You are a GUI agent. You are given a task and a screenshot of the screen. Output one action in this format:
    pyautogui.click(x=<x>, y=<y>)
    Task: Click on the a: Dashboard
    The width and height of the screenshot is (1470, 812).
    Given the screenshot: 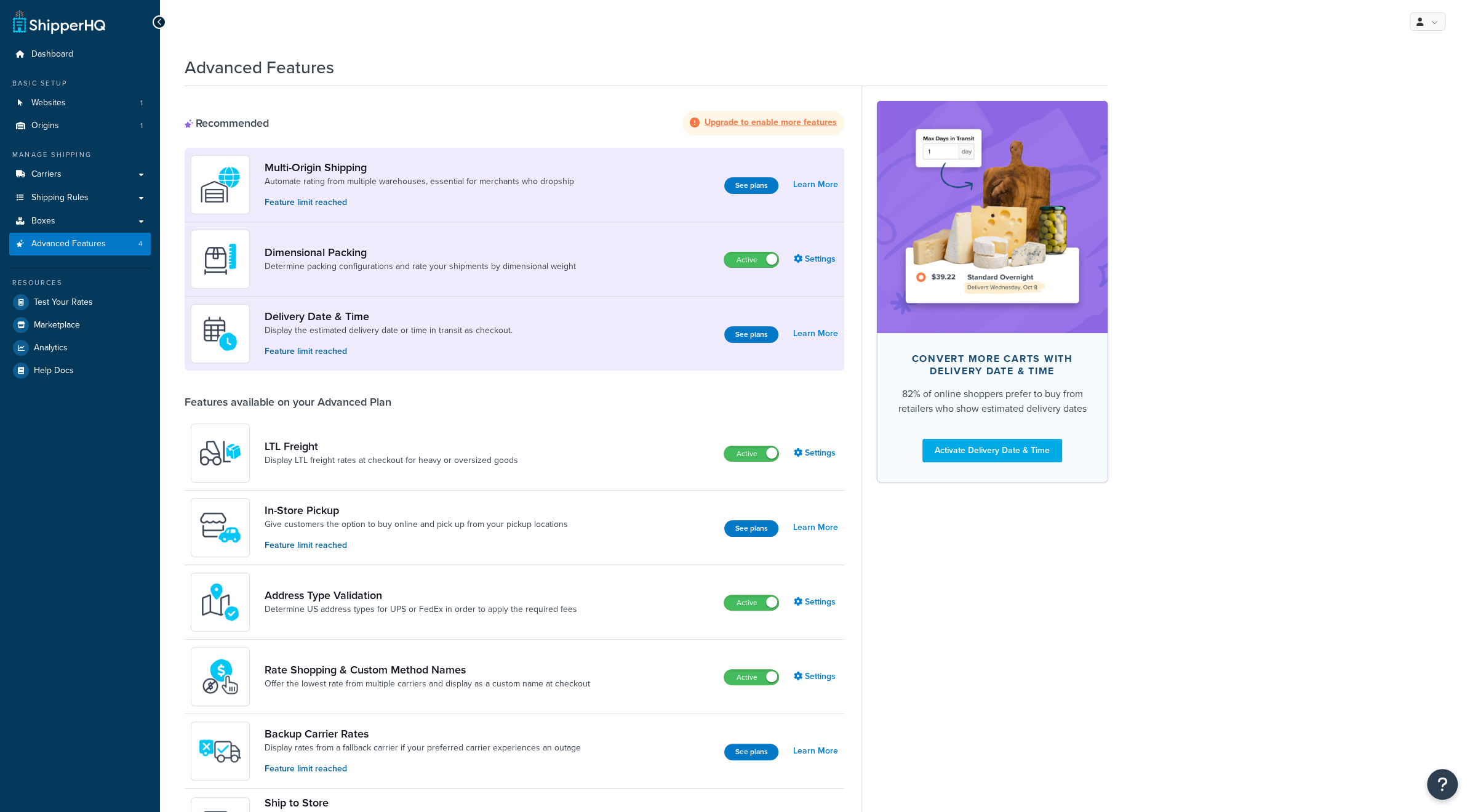 What is the action you would take?
    pyautogui.click(x=80, y=54)
    